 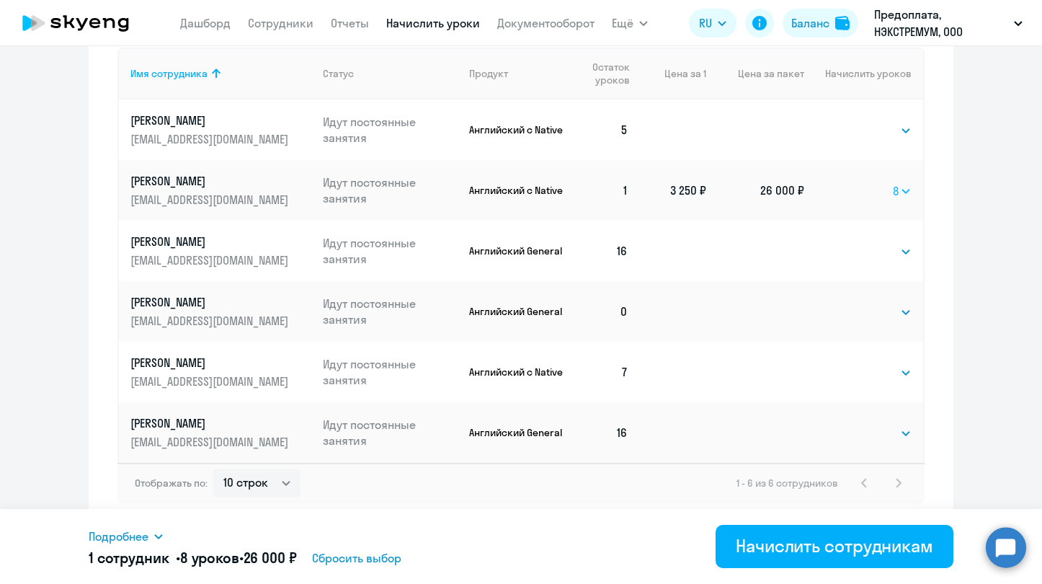 What do you see at coordinates (210, 557) in the screenshot?
I see `span: 8 уроков` at bounding box center [210, 557].